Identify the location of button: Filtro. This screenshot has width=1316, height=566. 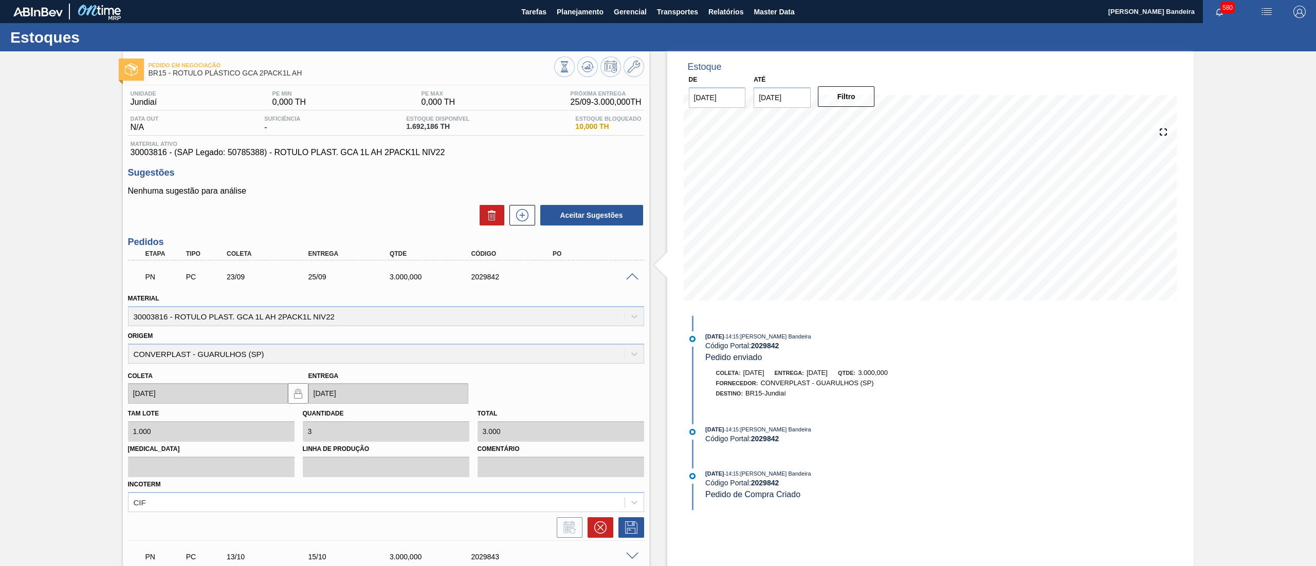
(846, 97).